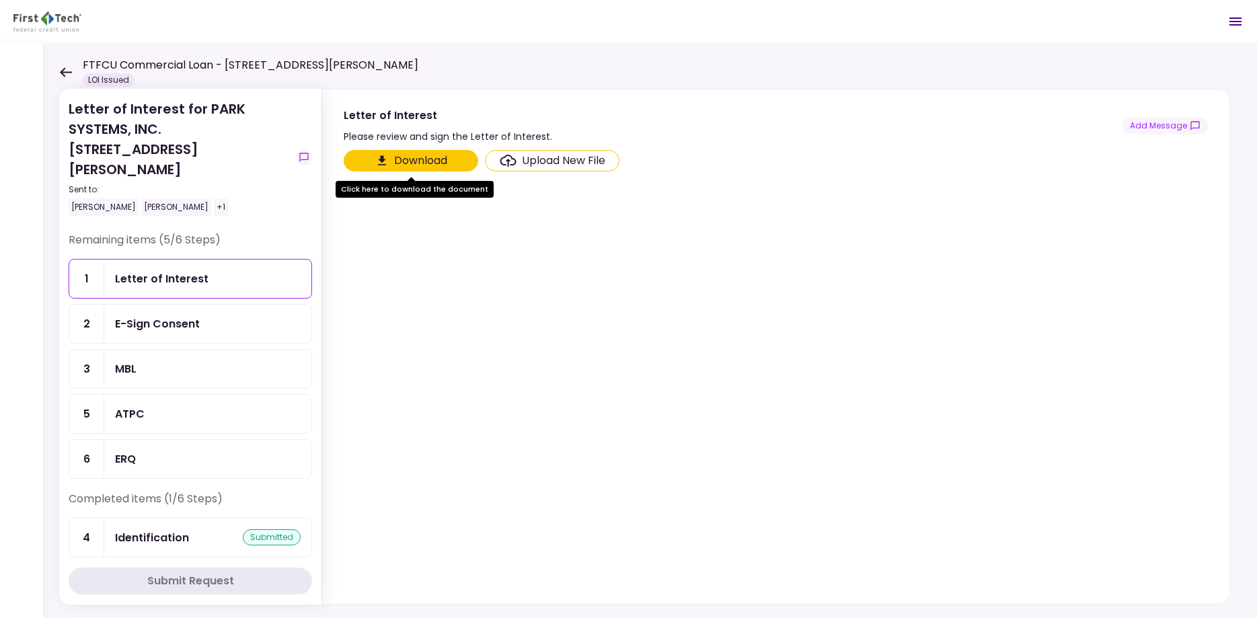 This screenshot has height=618, width=1257. I want to click on a: 2E-Sign Consent, so click(190, 324).